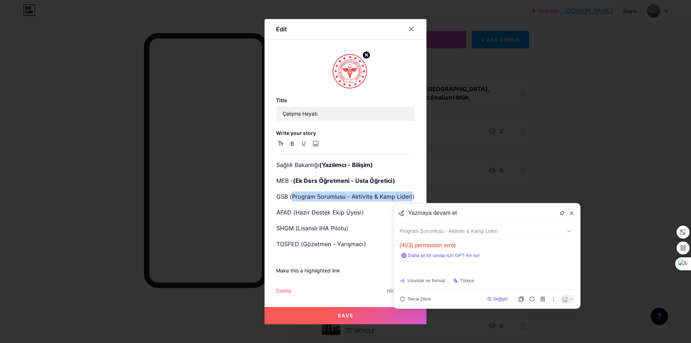 This screenshot has height=343, width=691. Describe the element at coordinates (346, 244) in the screenshot. I see `p: TOSFED (Gözetmen - Yarışmacı)` at that location.